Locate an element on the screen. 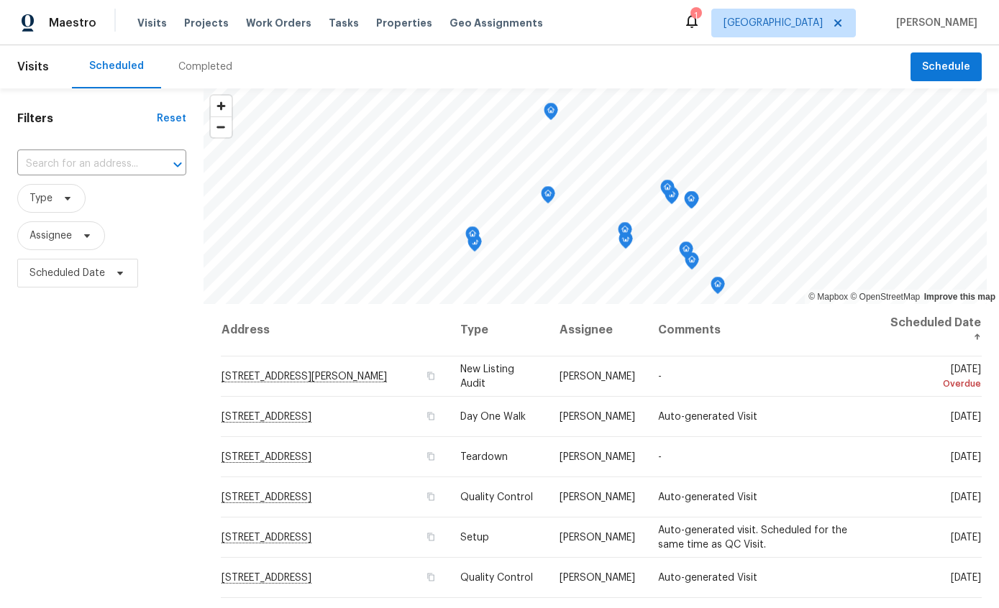  canvas: Map is located at coordinates (595, 196).